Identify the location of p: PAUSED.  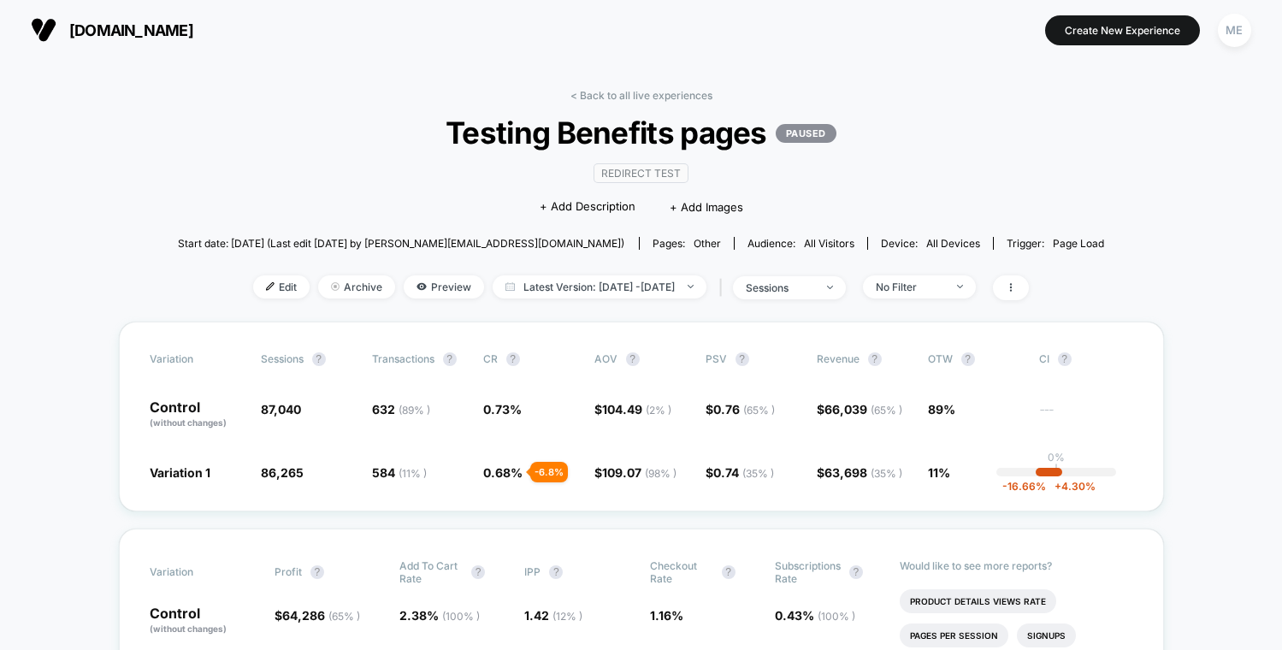
(806, 133).